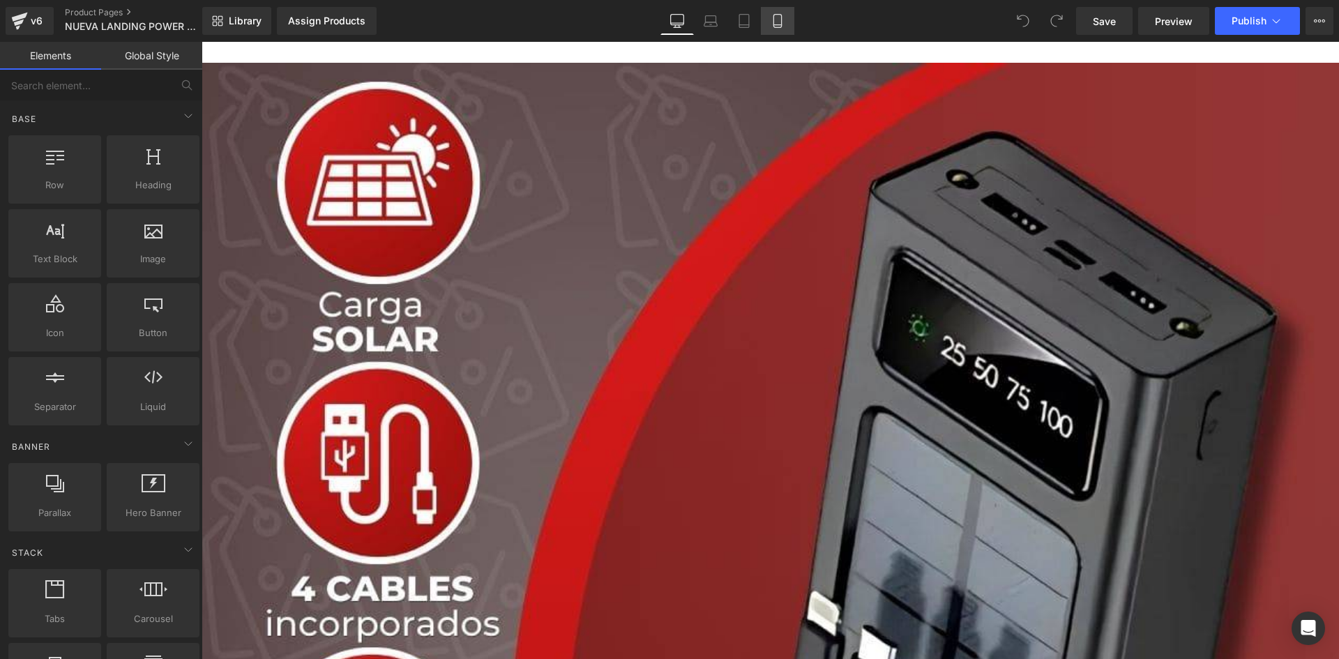 Image resolution: width=1339 pixels, height=659 pixels. What do you see at coordinates (1104, 21) in the screenshot?
I see `span: Save` at bounding box center [1104, 21].